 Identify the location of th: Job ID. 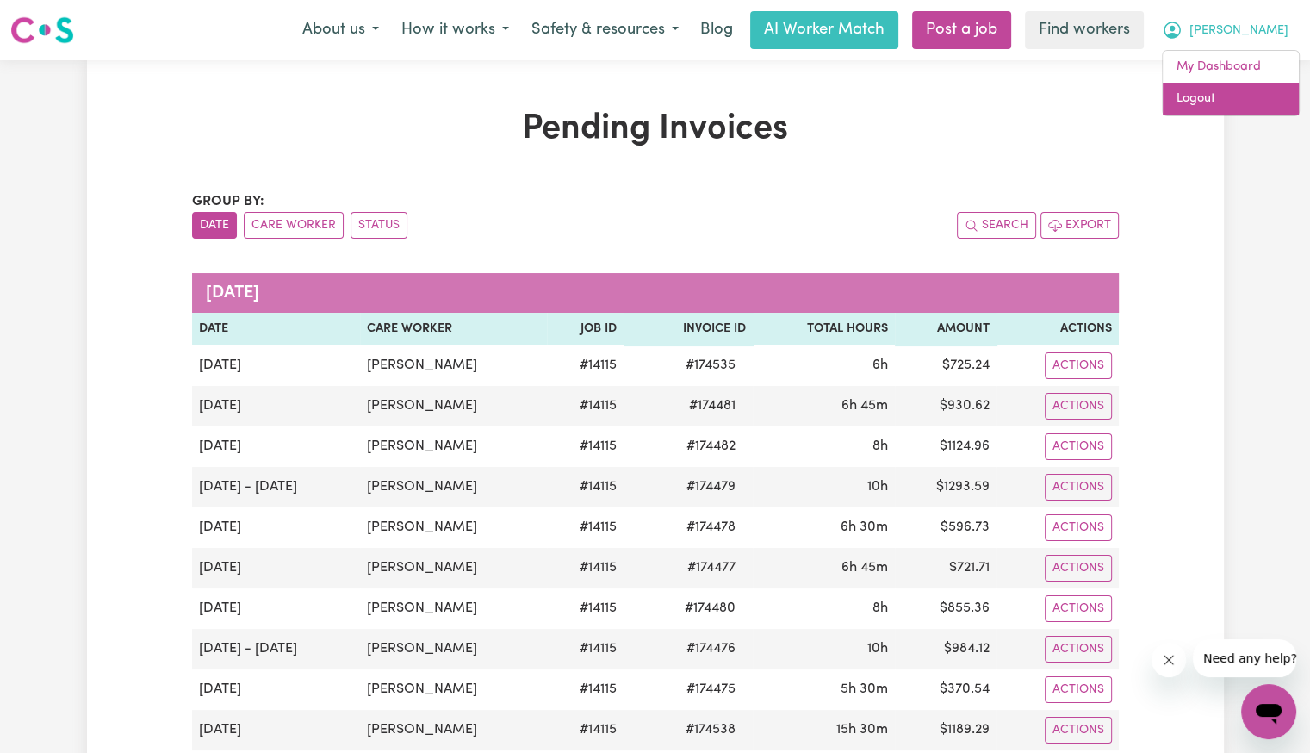
(585, 329).